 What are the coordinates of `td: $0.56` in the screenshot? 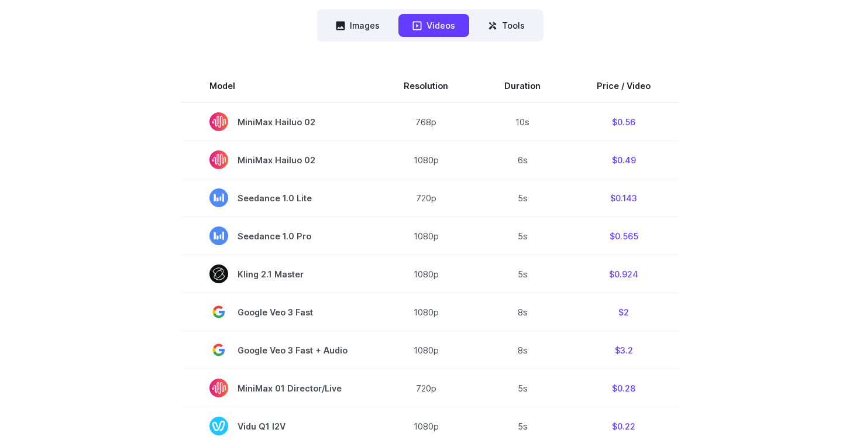 It's located at (623, 122).